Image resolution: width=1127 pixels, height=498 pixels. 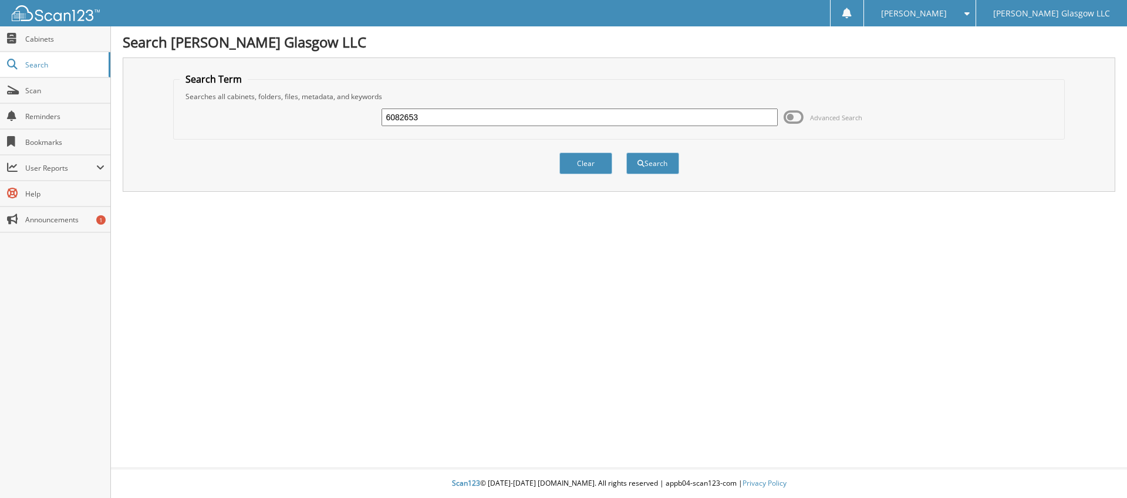 I want to click on span: Scan123, so click(x=466, y=483).